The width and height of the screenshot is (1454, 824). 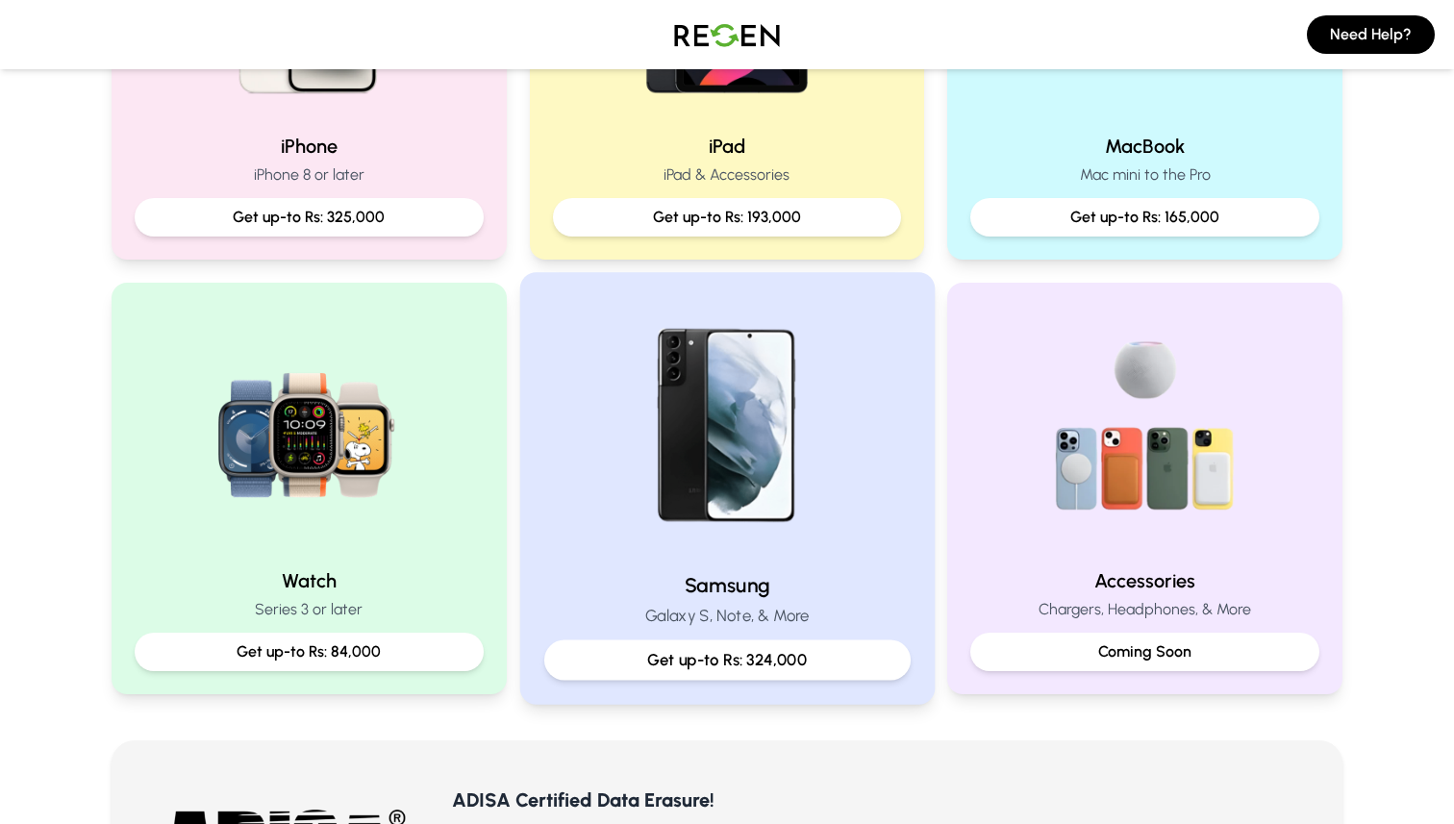 What do you see at coordinates (1370, 35) in the screenshot?
I see `a: Need Help?` at bounding box center [1370, 35].